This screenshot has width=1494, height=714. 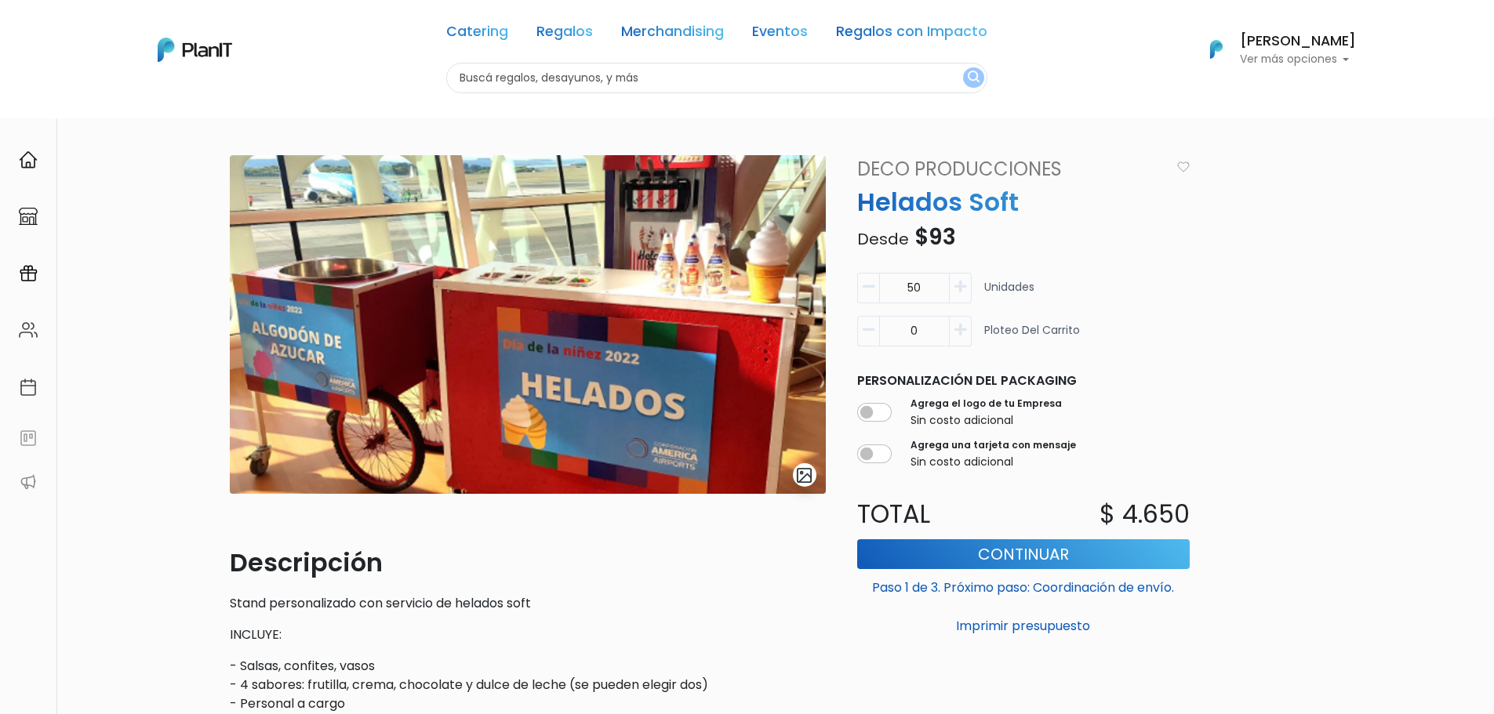 I want to click on p: Unidades, so click(x=1009, y=294).